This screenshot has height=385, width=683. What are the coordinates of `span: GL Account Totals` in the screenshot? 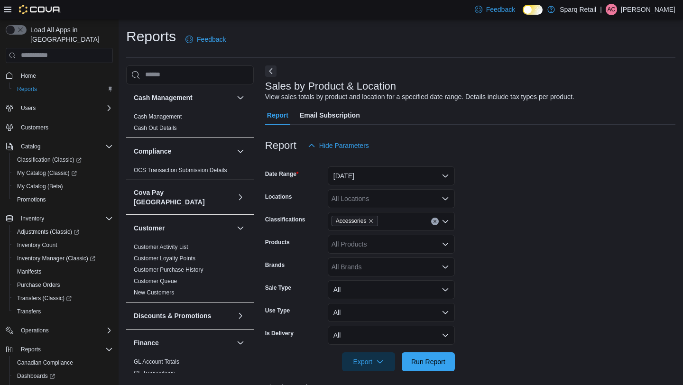 It's located at (157, 362).